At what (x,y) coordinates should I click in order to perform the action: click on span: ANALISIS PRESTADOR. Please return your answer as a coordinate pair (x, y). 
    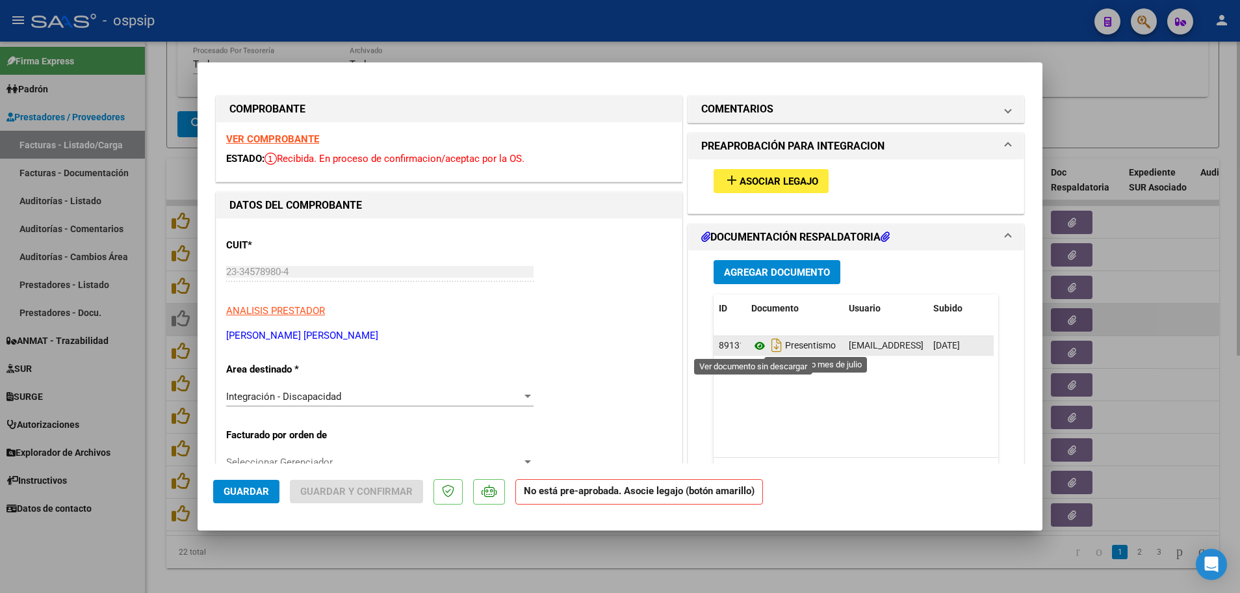
    Looking at the image, I should click on (276, 311).